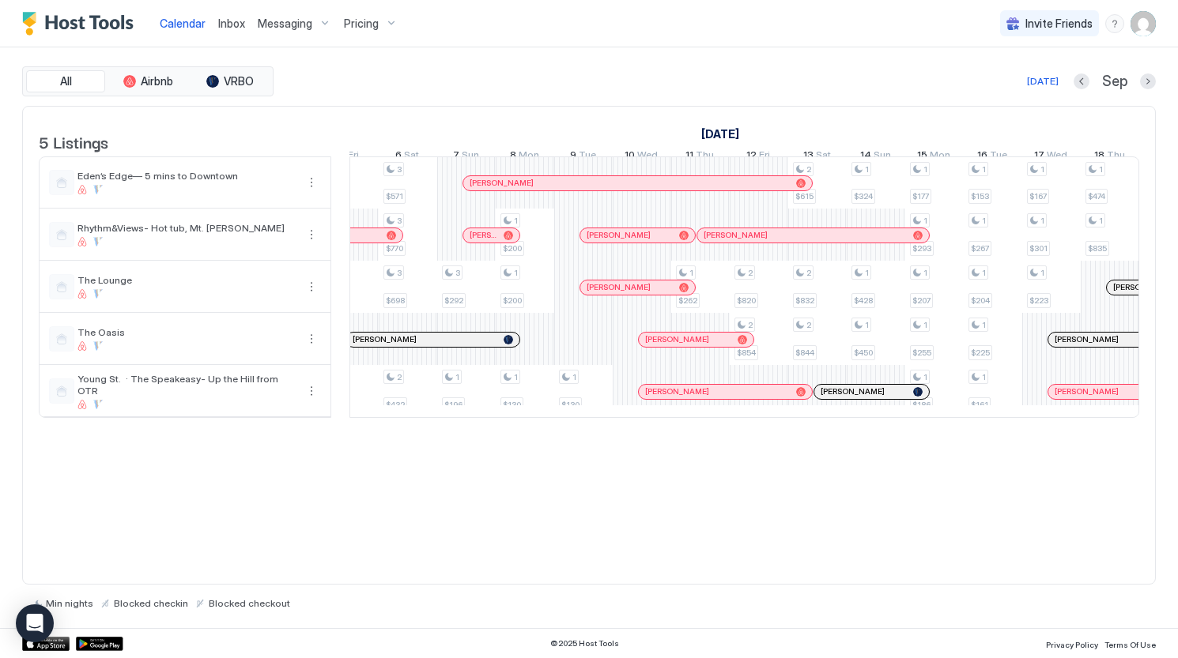 Image resolution: width=1178 pixels, height=658 pixels. What do you see at coordinates (239, 81) in the screenshot?
I see `span: VRBO` at bounding box center [239, 81].